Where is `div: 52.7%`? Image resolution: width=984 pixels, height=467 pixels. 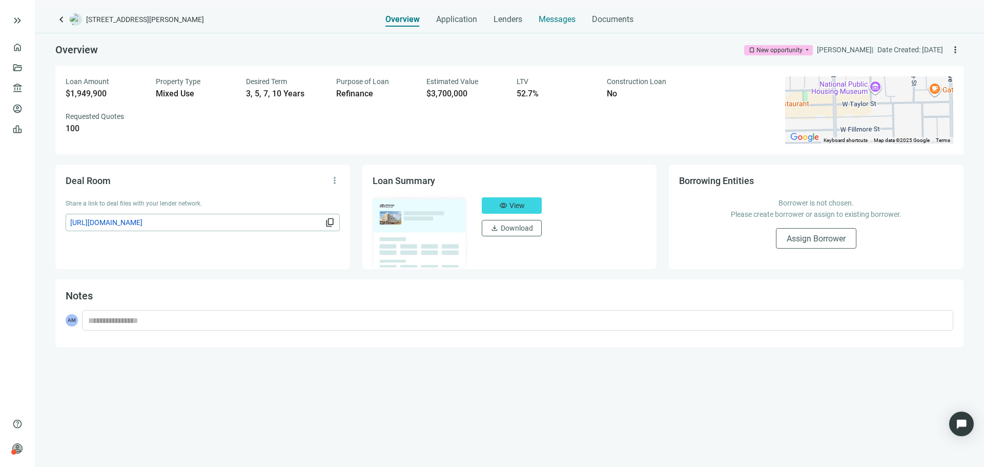
div: 52.7% is located at coordinates (556, 94).